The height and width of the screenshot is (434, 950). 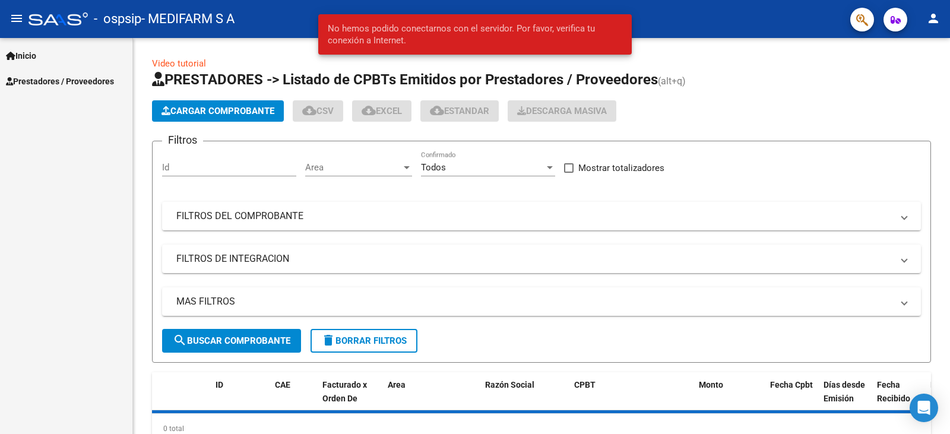 I want to click on button: Descarga Masiva, so click(x=562, y=111).